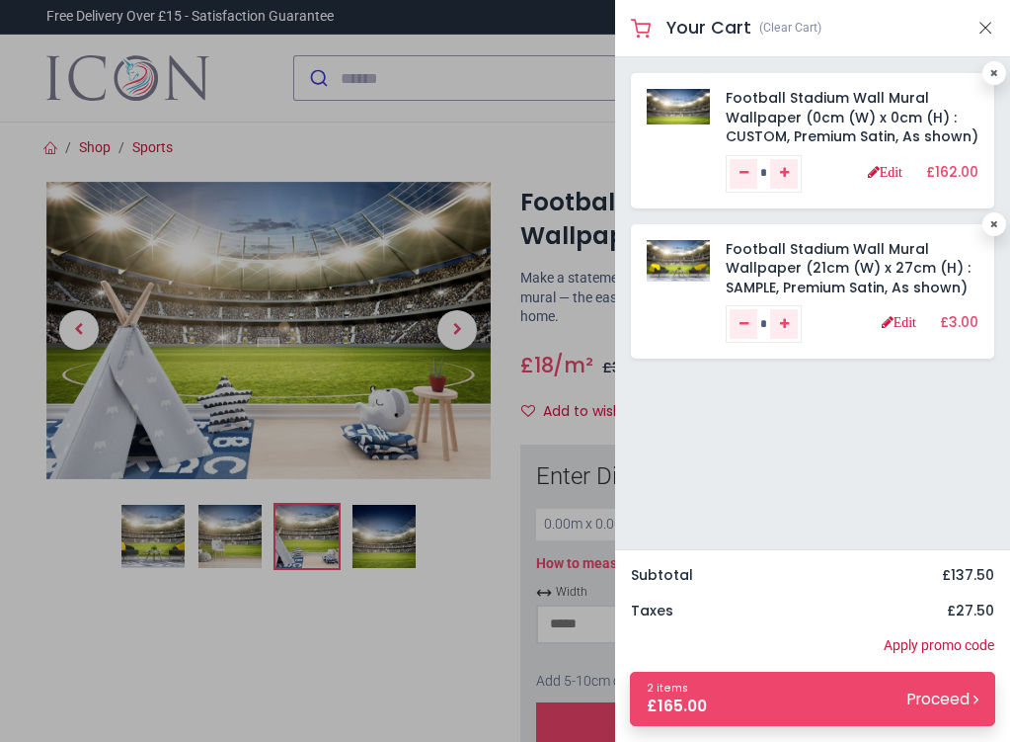 The image size is (1010, 742). What do you see at coordinates (682, 705) in the screenshot?
I see `span: 165.00` at bounding box center [682, 705].